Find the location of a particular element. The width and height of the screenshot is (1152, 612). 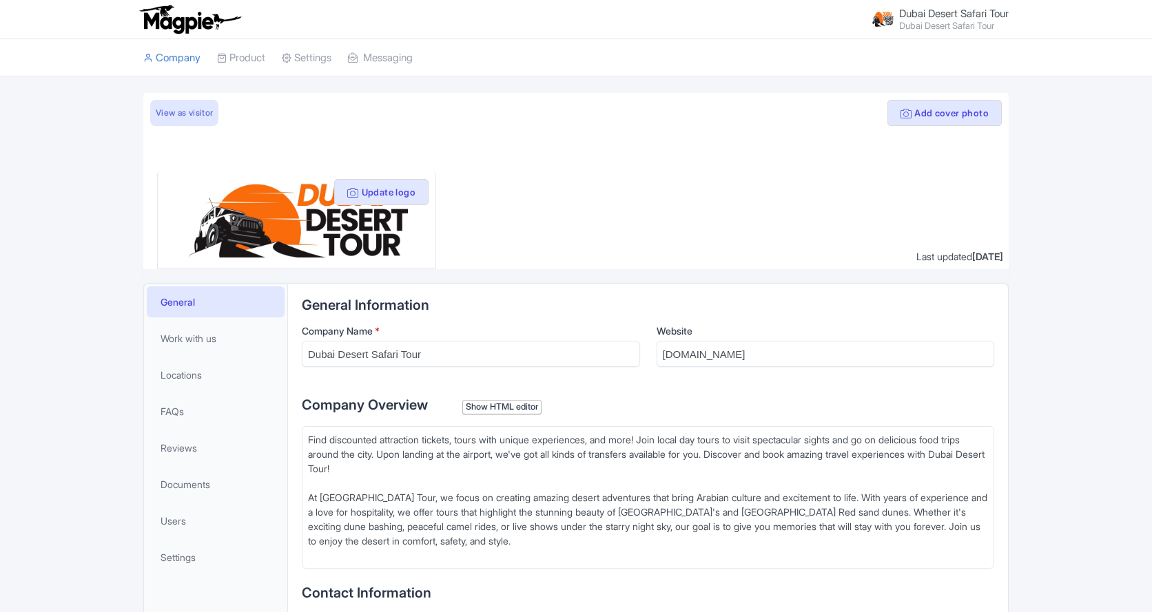

span: Locations is located at coordinates (181, 375).